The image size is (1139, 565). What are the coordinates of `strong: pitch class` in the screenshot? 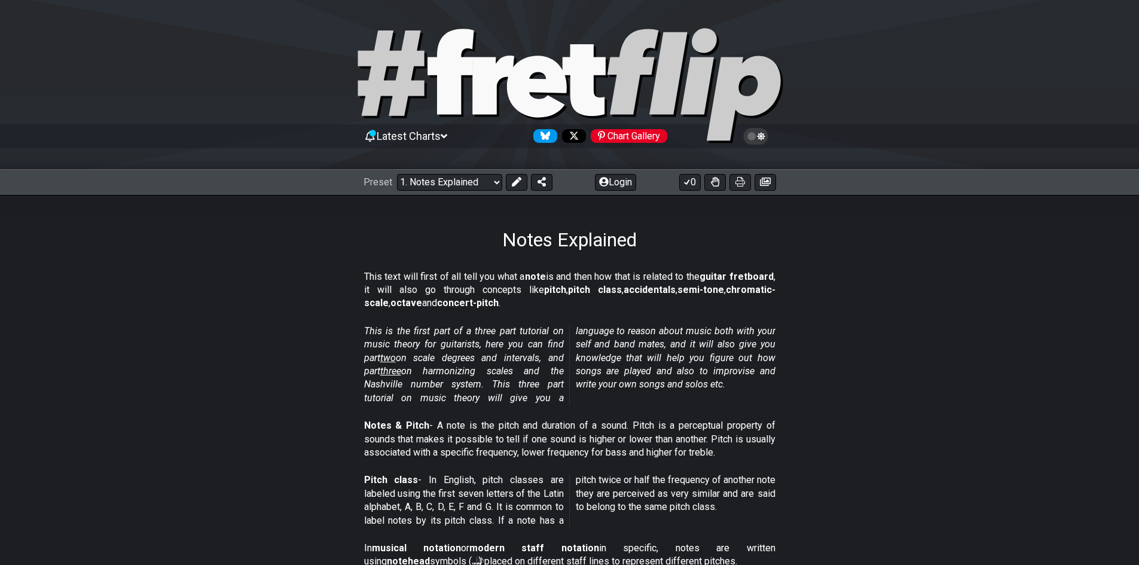 It's located at (595, 289).